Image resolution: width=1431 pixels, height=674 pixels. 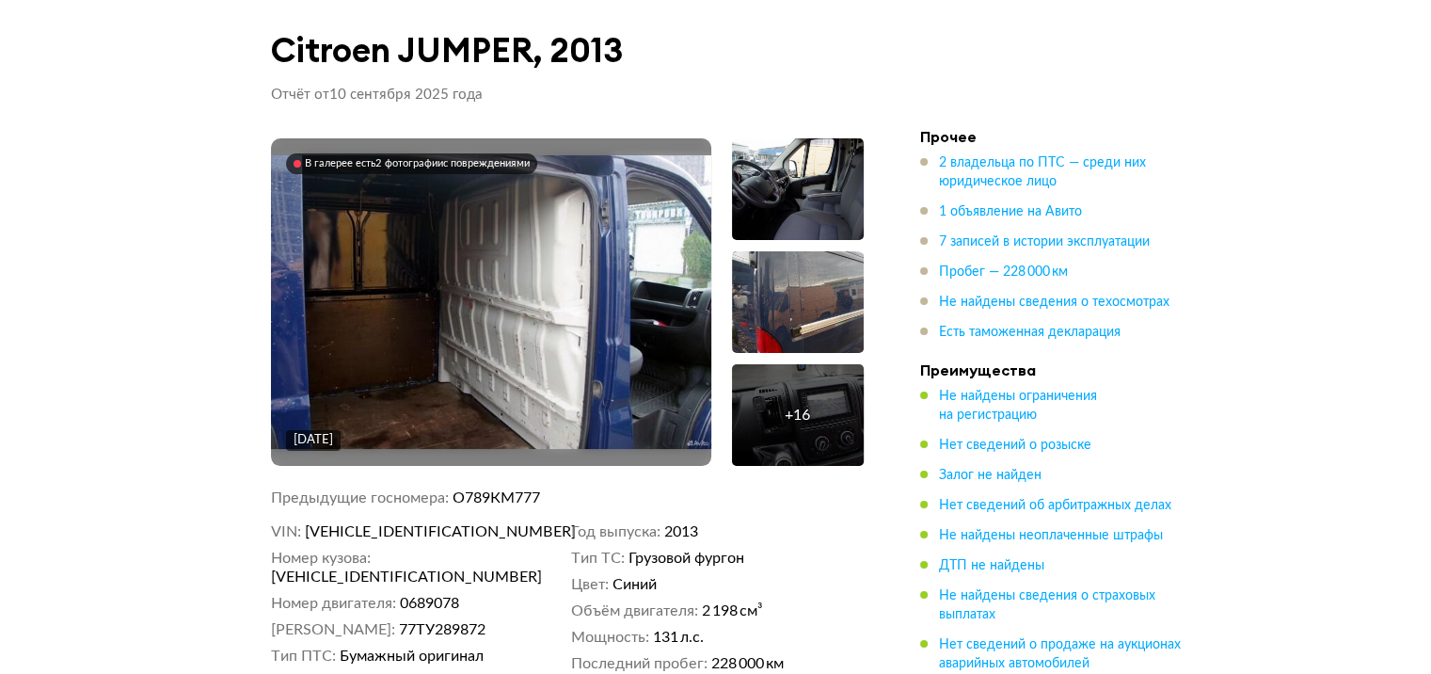 I want to click on dt: Цвет, so click(x=590, y=584).